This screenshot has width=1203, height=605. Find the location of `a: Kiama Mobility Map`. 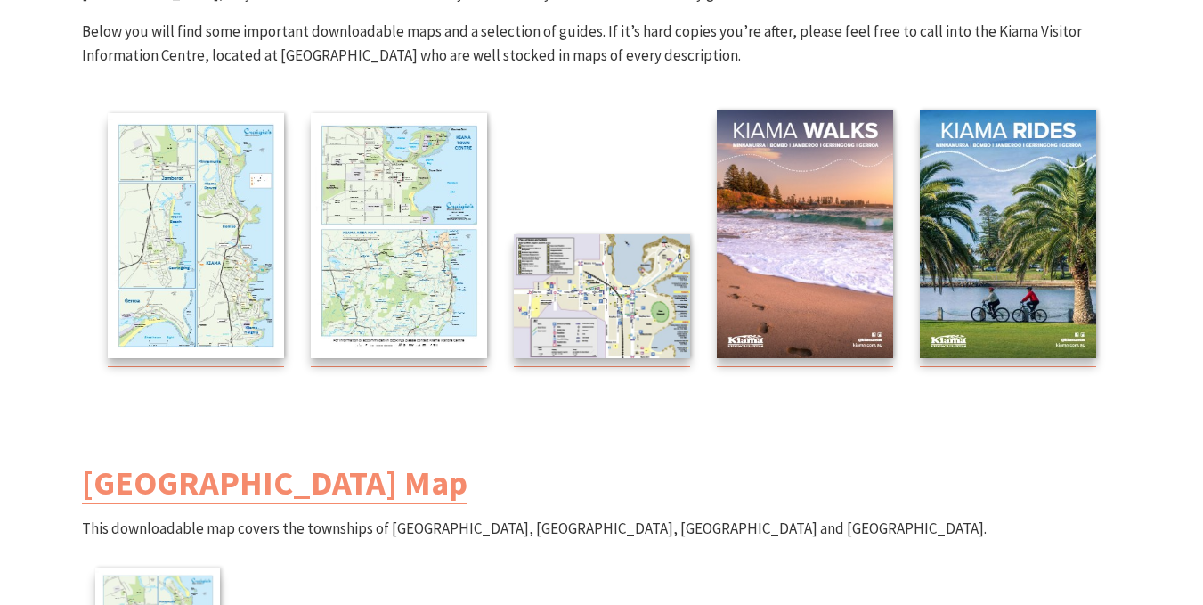

a: Kiama Mobility Map is located at coordinates (602, 300).